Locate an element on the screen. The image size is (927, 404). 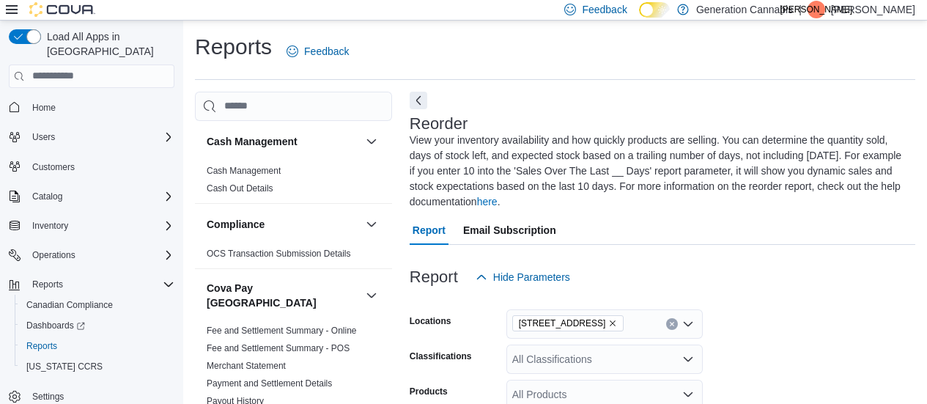
span: OCS Transaction Submission Details is located at coordinates (278, 253).